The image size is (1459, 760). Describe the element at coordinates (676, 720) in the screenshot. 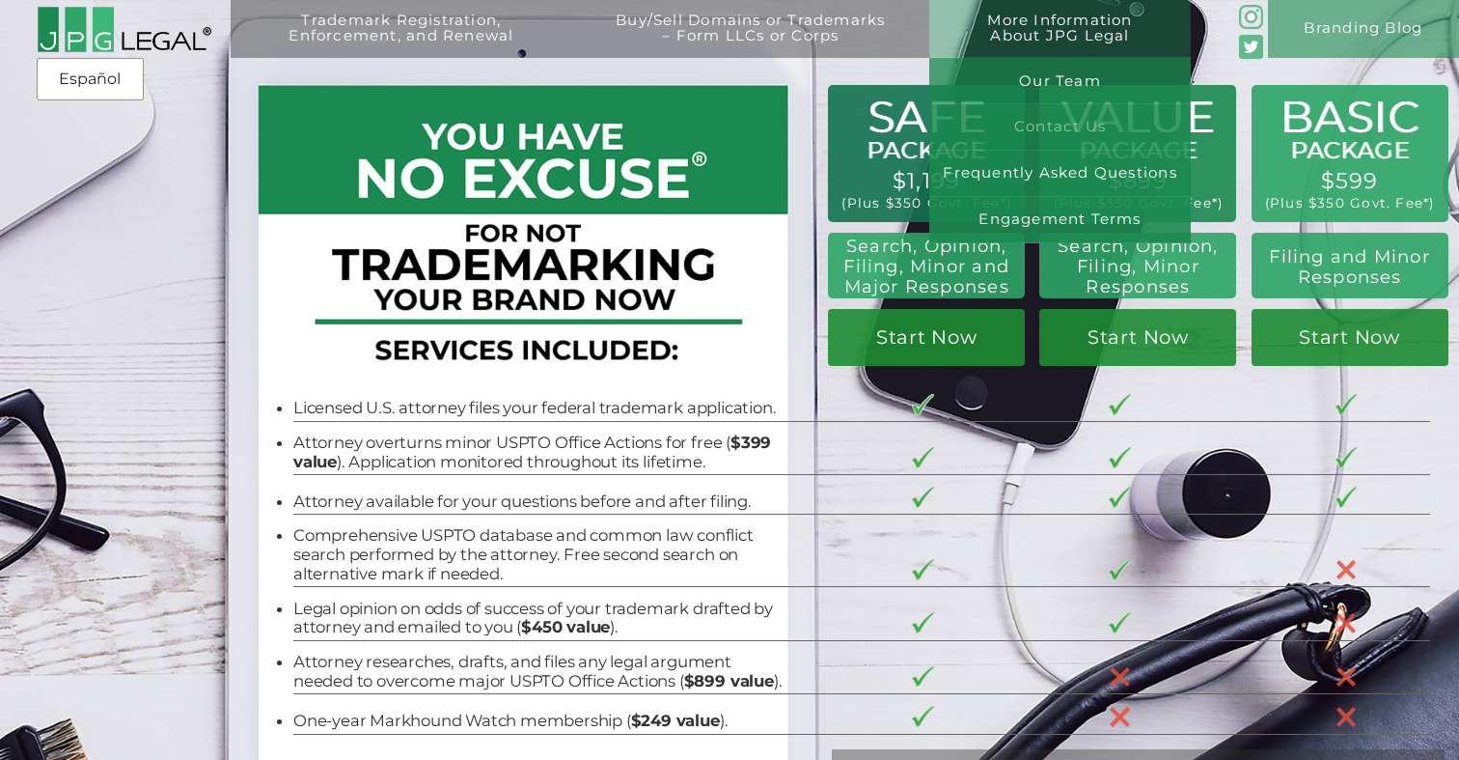

I see `b: $249 value` at that location.